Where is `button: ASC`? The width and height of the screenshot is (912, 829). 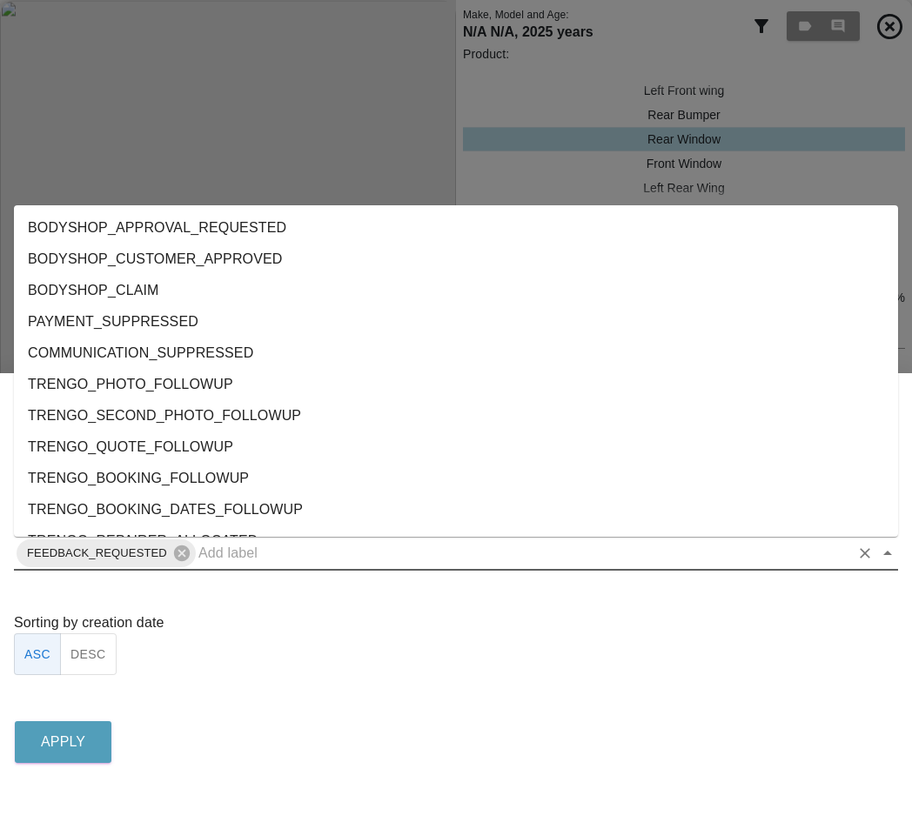
button: ASC is located at coordinates (37, 654).